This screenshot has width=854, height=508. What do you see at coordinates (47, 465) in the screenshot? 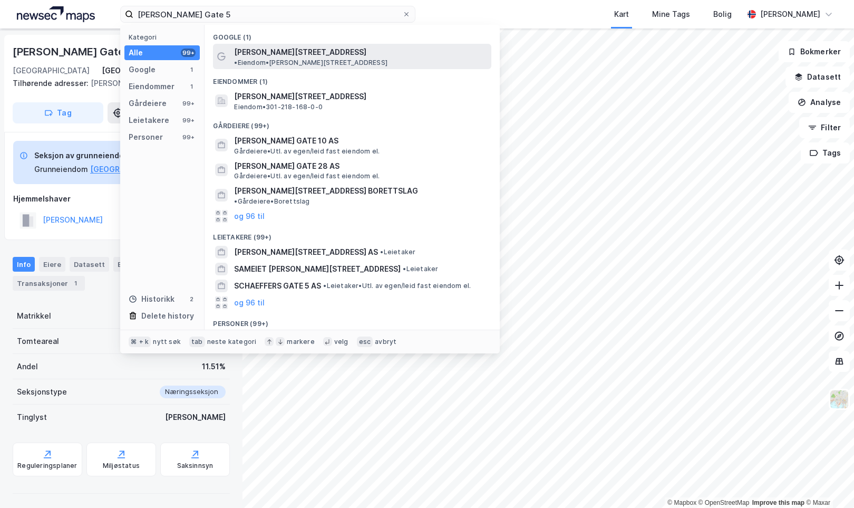
I see `div: Reguleringsplaner` at bounding box center [47, 465].